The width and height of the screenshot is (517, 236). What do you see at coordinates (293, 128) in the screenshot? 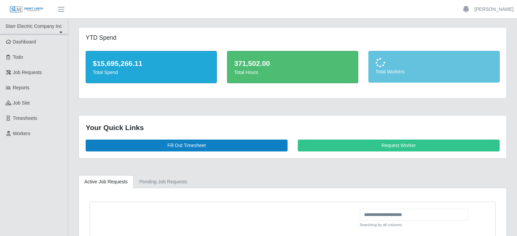
I see `div: Your Quick Links` at bounding box center [293, 128].